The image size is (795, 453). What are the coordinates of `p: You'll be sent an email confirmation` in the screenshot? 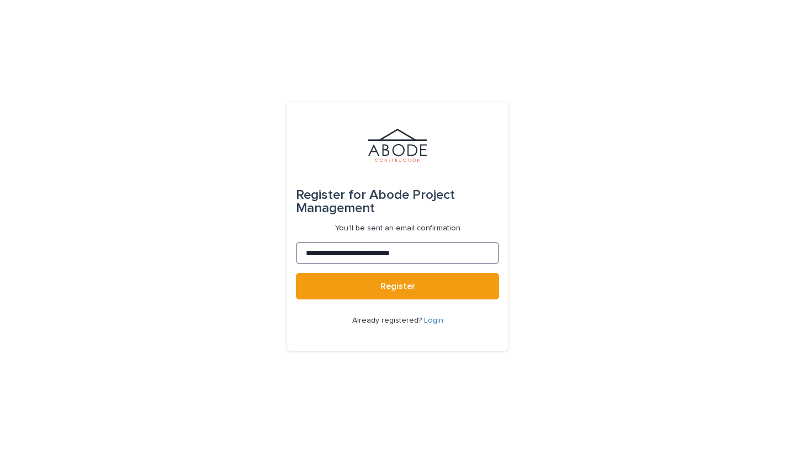 It's located at (398, 228).